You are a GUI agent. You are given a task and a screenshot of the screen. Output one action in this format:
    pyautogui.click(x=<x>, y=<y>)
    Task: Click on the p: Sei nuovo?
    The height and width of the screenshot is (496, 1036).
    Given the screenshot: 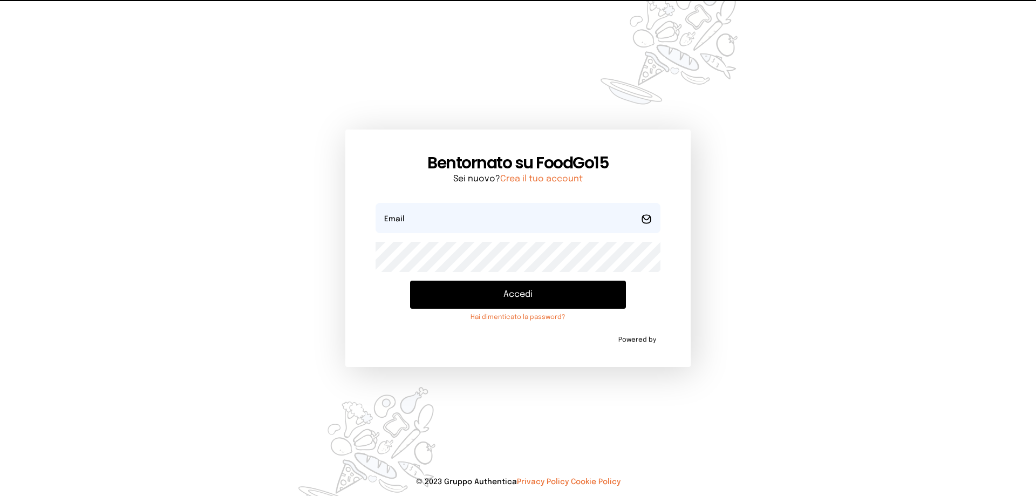 What is the action you would take?
    pyautogui.click(x=518, y=179)
    